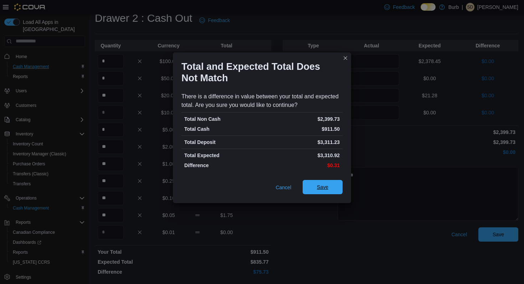 This screenshot has height=284, width=524. I want to click on div: There is a difference in value between your total and expected total. Are you sure you would like..., so click(262, 101).